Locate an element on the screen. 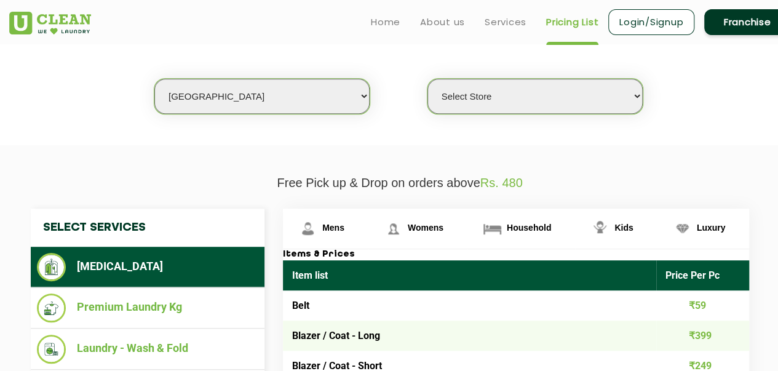  a: About us is located at coordinates (442, 22).